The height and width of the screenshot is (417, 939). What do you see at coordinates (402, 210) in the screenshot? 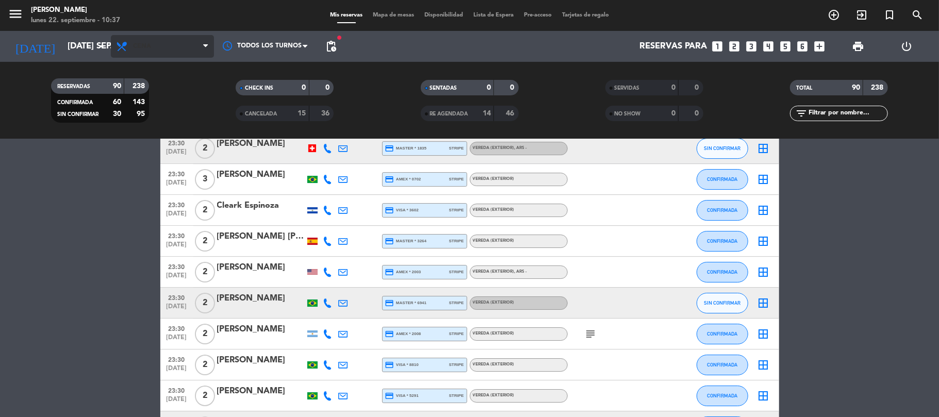
I see `span: visa * 3602` at bounding box center [402, 210].